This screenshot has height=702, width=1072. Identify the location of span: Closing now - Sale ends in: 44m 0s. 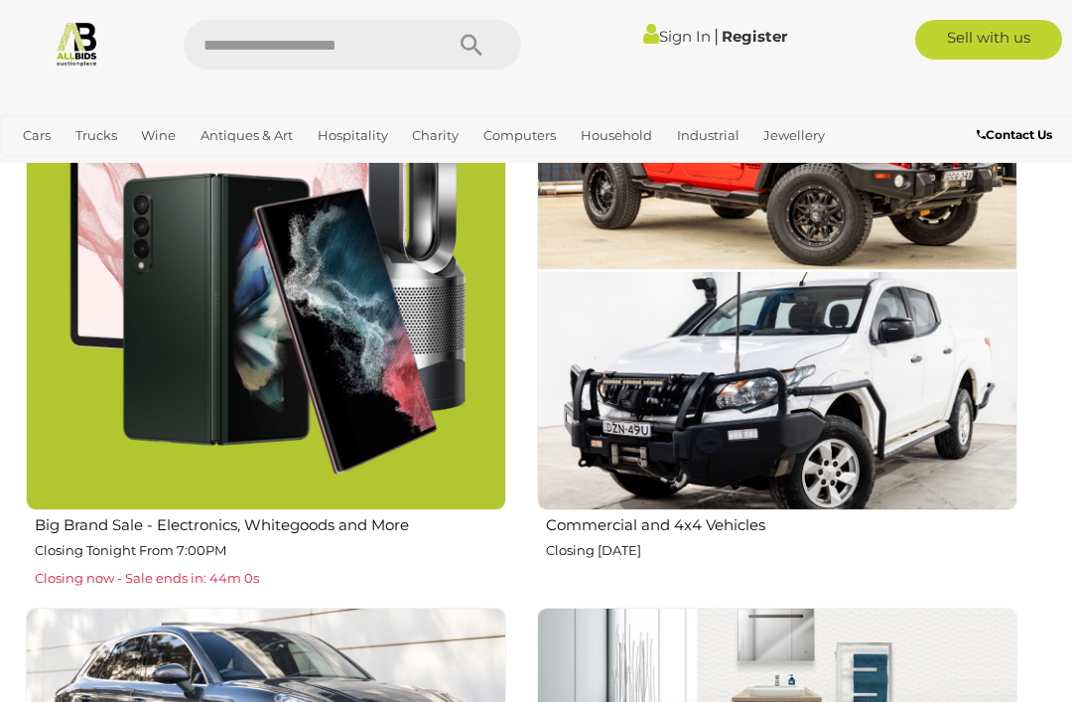
(147, 578).